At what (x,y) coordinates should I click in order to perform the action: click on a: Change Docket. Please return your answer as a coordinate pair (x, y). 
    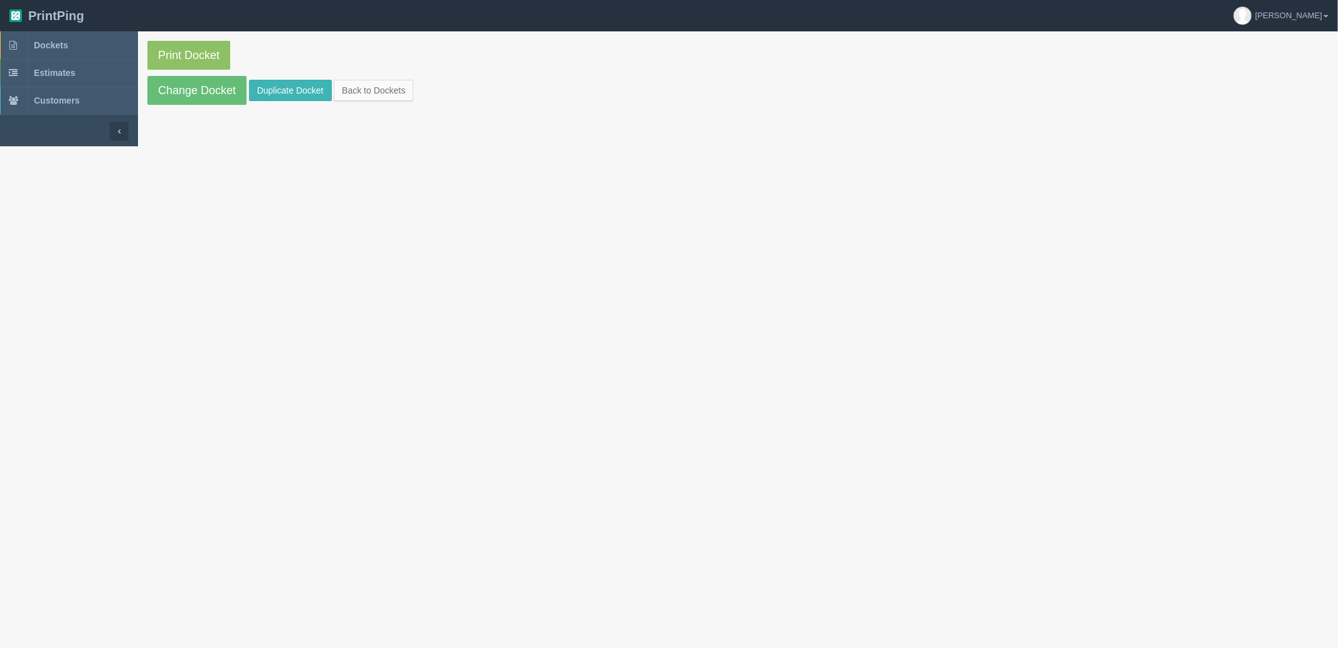
    Looking at the image, I should click on (197, 90).